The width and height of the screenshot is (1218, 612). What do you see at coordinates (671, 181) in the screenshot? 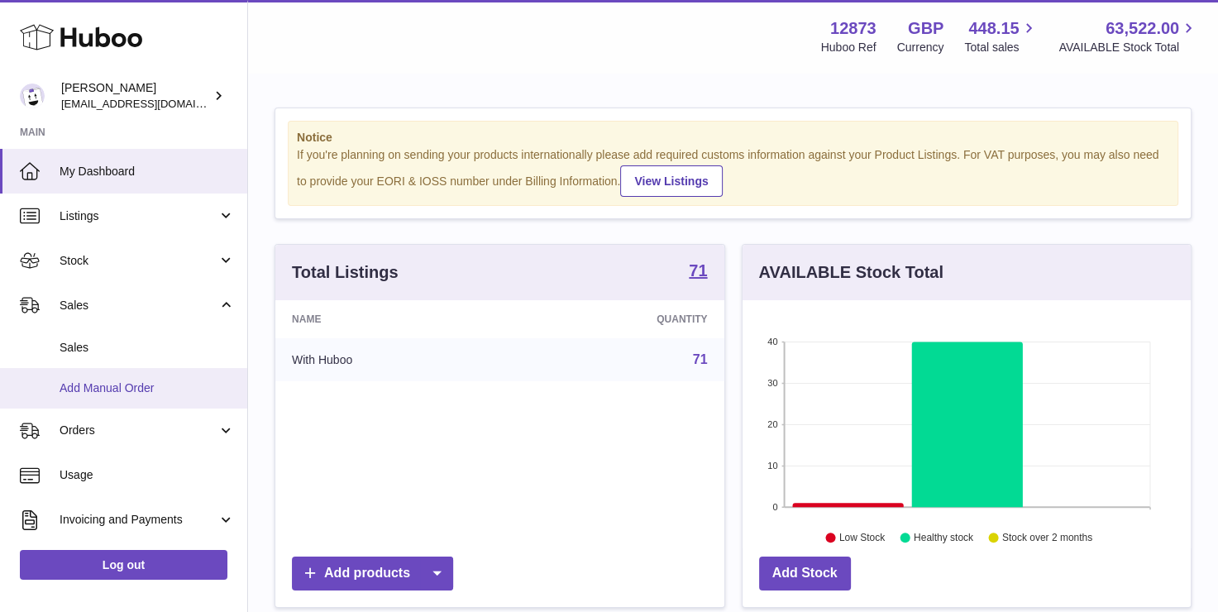
I see `a: View Listings` at bounding box center [671, 181].